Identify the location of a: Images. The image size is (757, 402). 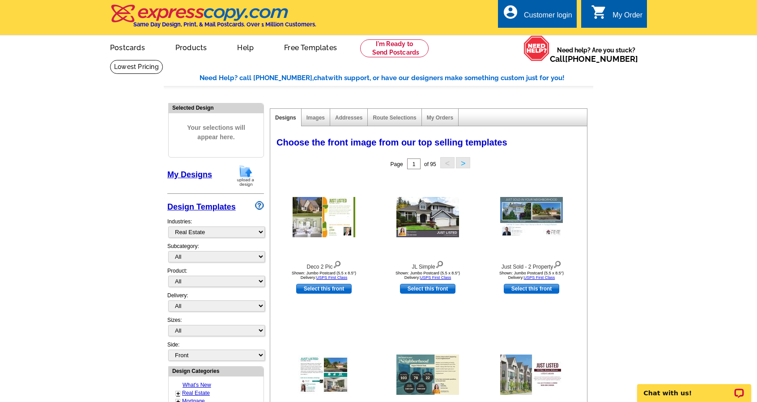
(315, 118).